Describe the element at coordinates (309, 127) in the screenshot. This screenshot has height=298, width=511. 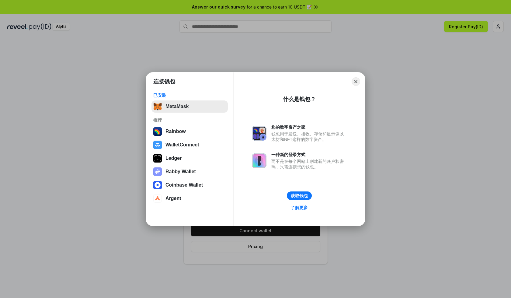
I see `div: 您的数字资产之家` at that location.